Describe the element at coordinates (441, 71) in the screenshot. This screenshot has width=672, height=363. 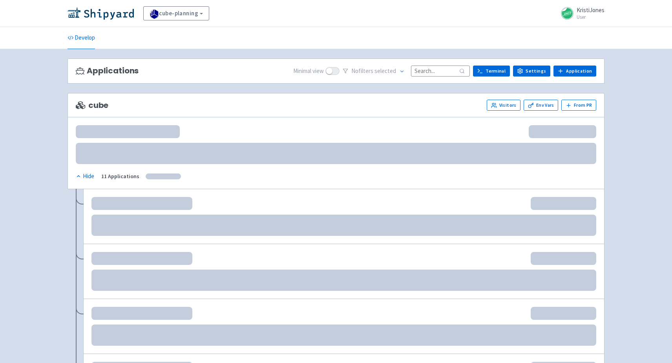
I see `input: Search...` at that location.